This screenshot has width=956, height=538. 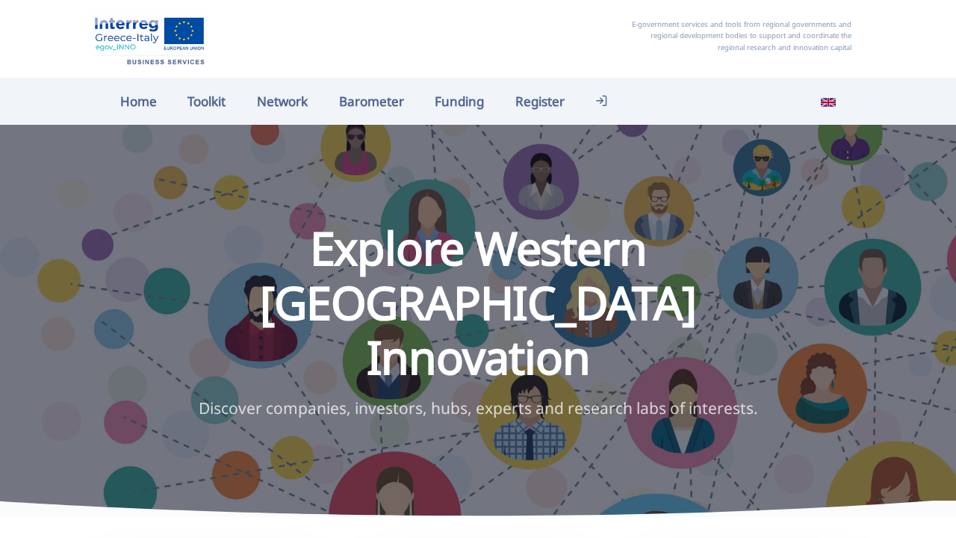 What do you see at coordinates (459, 101) in the screenshot?
I see `a: Funding` at bounding box center [459, 101].